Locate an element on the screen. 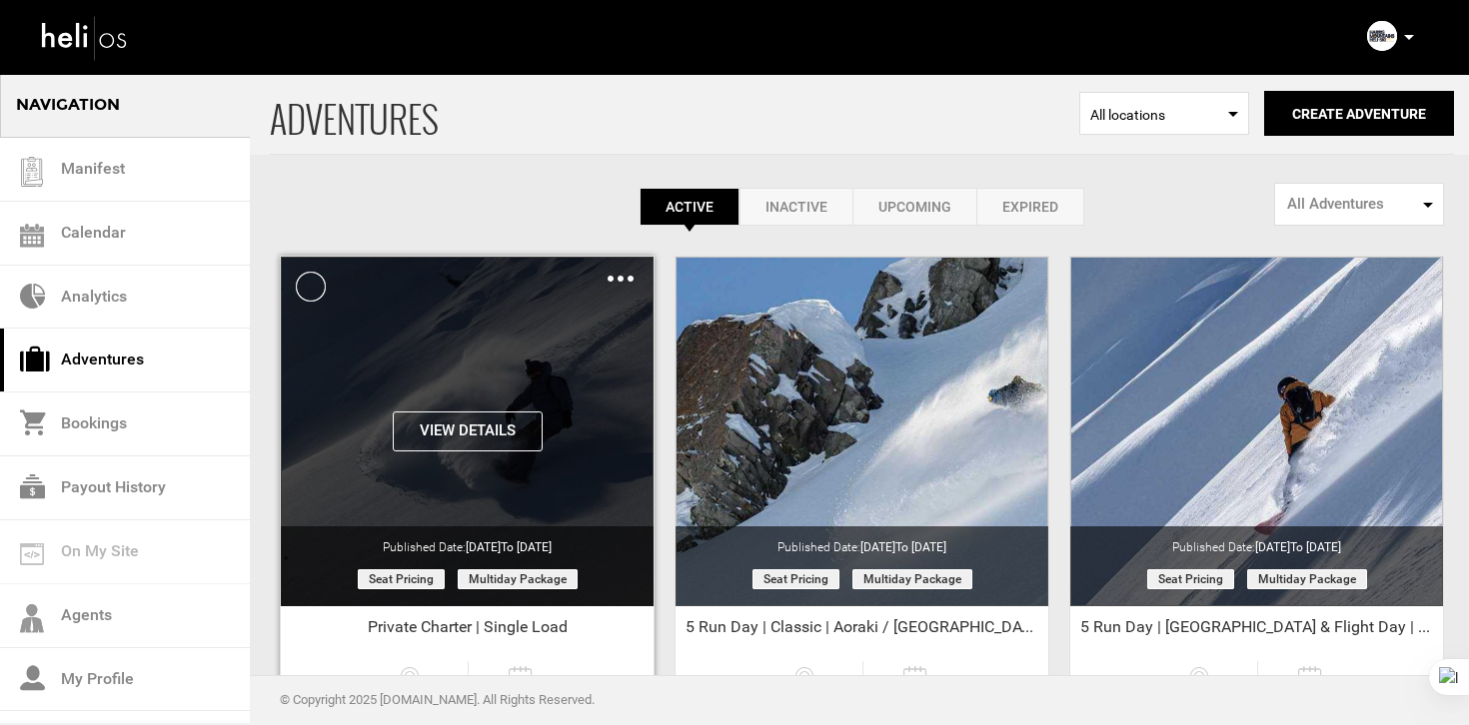 This screenshot has width=1469, height=725. button: Create Adventure is located at coordinates (1359, 113).